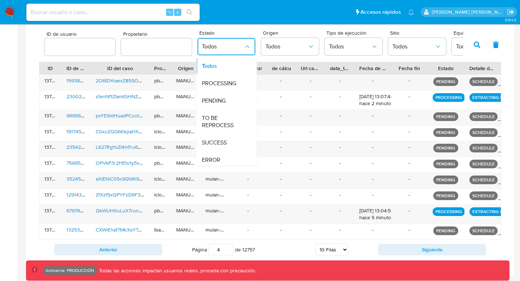  What do you see at coordinates (468, 12) in the screenshot?
I see `p: stella.andriano@mercadolibre.com` at bounding box center [468, 12].